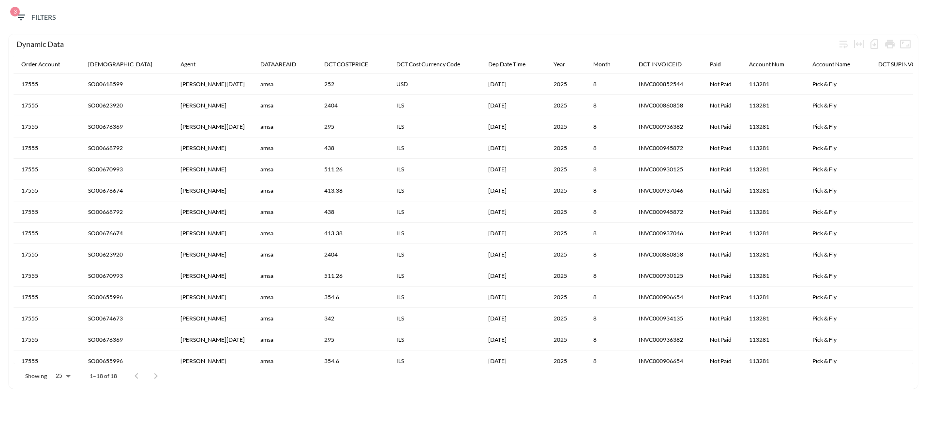 The width and height of the screenshot is (929, 441). I want to click on th: INVC000936382, so click(666, 127).